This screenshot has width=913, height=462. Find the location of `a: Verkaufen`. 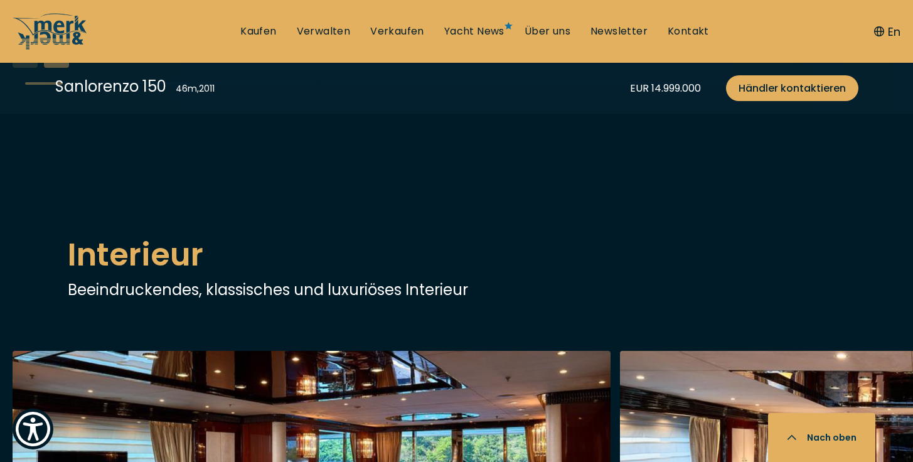

a: Verkaufen is located at coordinates (397, 31).